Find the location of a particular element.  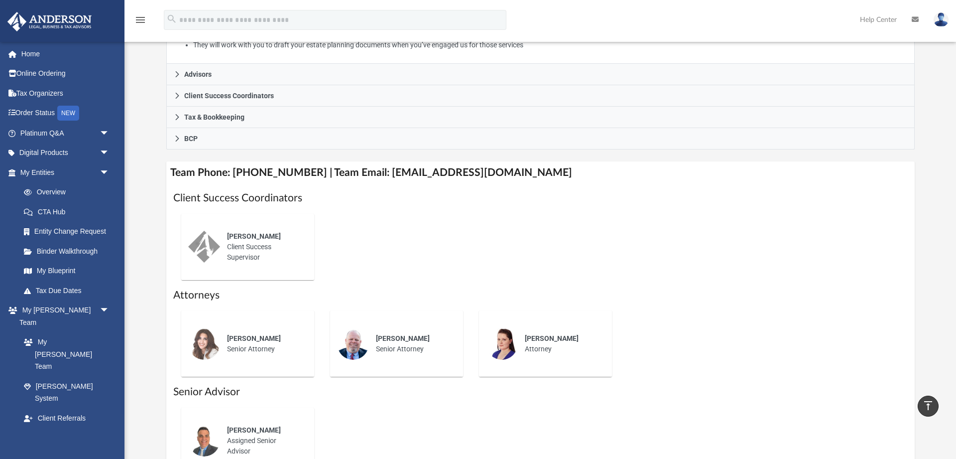

img: Anderson Advisors Platinum Portal is located at coordinates (49, 21).